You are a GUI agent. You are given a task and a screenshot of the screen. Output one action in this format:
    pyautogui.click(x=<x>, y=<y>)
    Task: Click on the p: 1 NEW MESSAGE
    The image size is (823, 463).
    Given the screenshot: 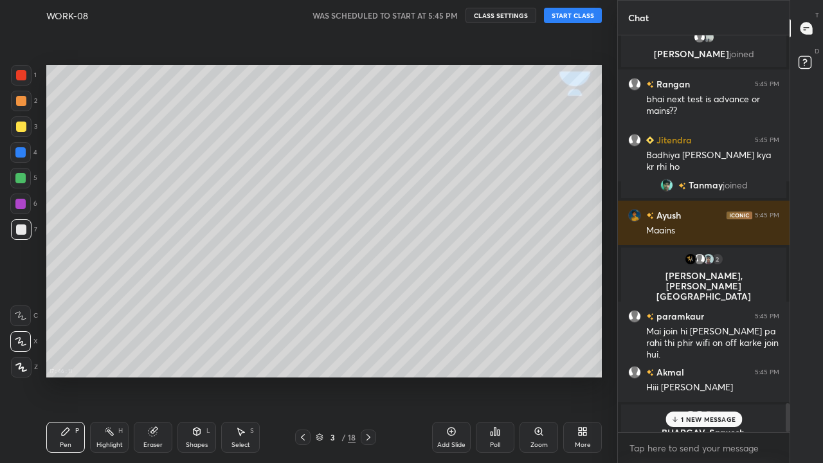 What is the action you would take?
    pyautogui.click(x=708, y=419)
    